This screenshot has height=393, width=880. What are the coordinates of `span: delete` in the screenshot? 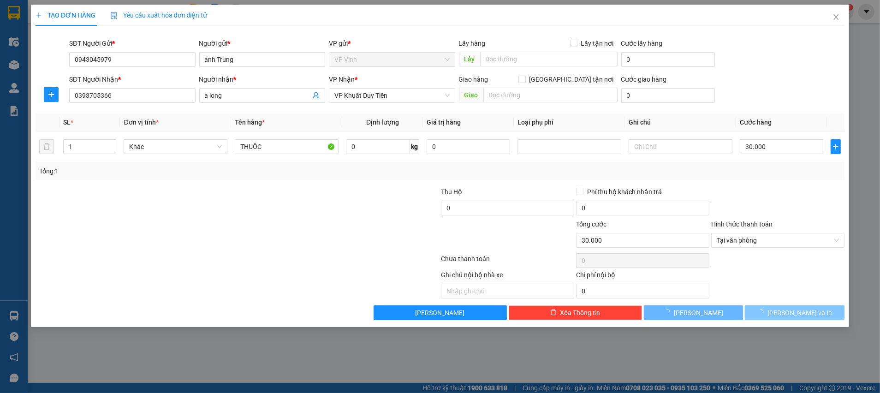 It's located at (553, 313).